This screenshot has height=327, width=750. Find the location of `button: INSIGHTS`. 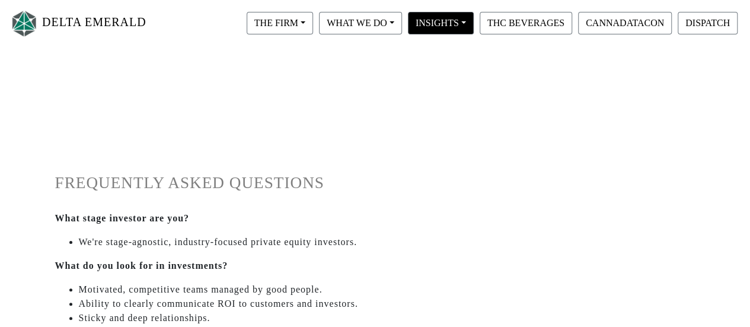

button: INSIGHTS is located at coordinates (441, 23).